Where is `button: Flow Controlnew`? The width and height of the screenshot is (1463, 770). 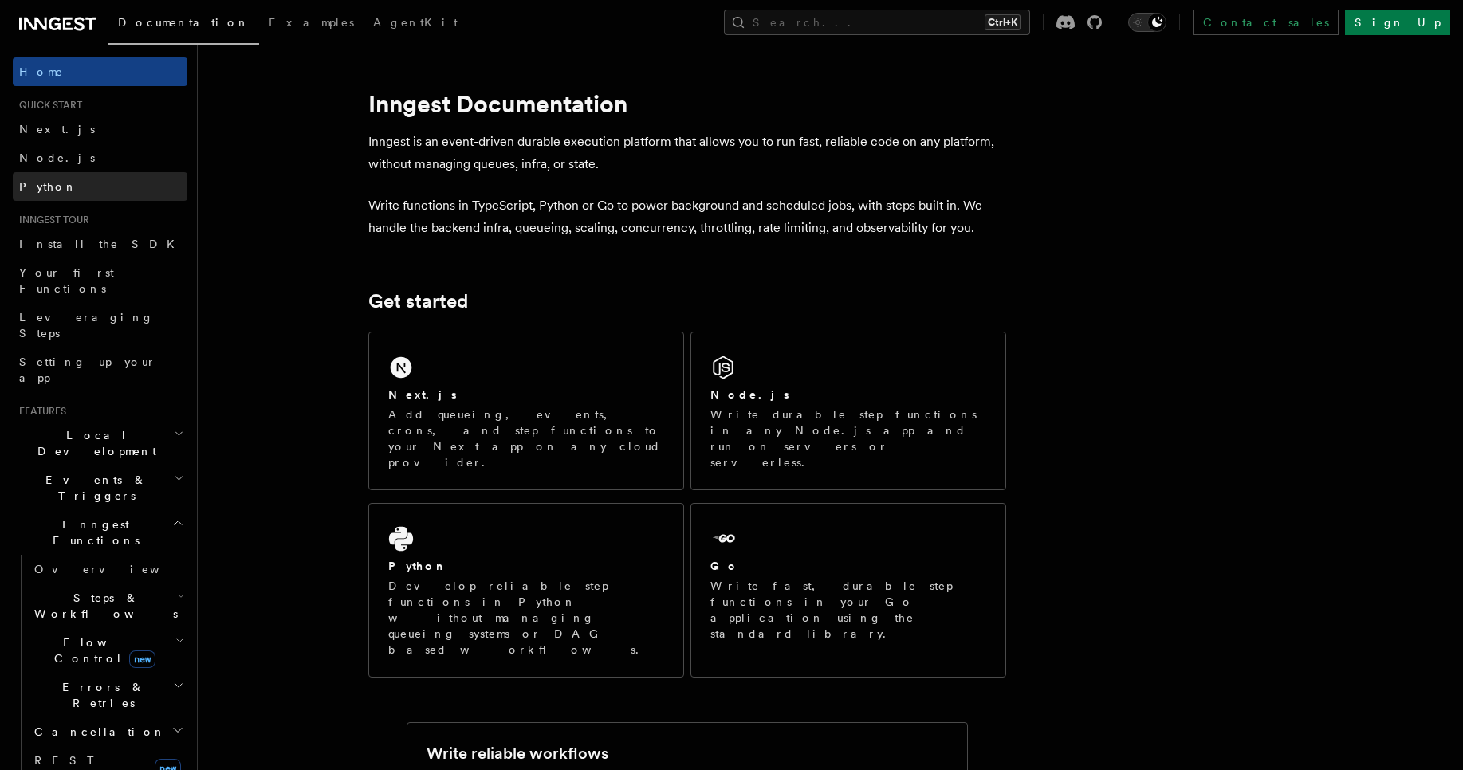 button: Flow Controlnew is located at coordinates (108, 651).